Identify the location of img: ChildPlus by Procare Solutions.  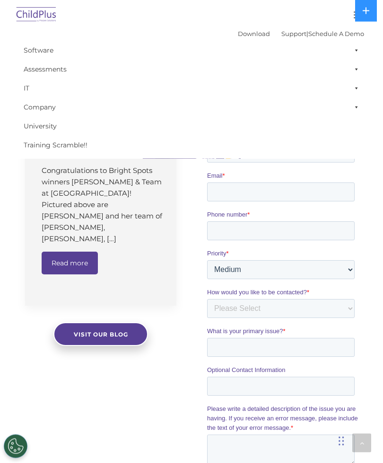
(36, 15).